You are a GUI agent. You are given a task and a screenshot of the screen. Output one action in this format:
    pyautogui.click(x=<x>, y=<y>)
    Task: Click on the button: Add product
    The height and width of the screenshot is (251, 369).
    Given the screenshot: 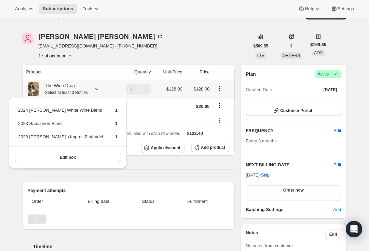 What is the action you would take?
    pyautogui.click(x=210, y=148)
    